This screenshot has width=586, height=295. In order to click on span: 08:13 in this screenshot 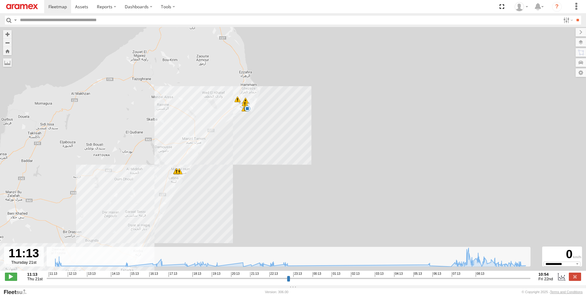, I will do `click(480, 274)`.